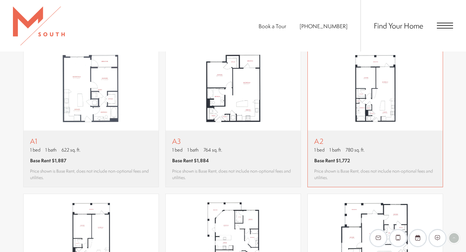 The width and height of the screenshot is (466, 252). I want to click on img: MSouth, so click(39, 26).